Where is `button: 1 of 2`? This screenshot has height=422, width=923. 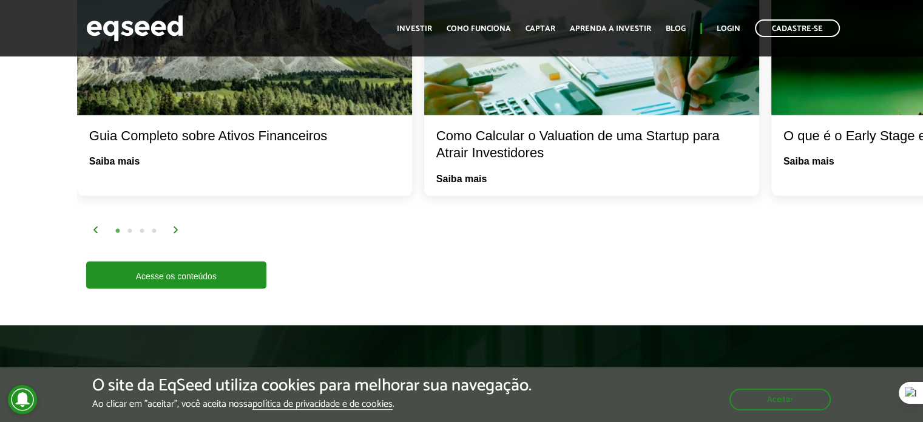 button: 1 of 2 is located at coordinates (118, 231).